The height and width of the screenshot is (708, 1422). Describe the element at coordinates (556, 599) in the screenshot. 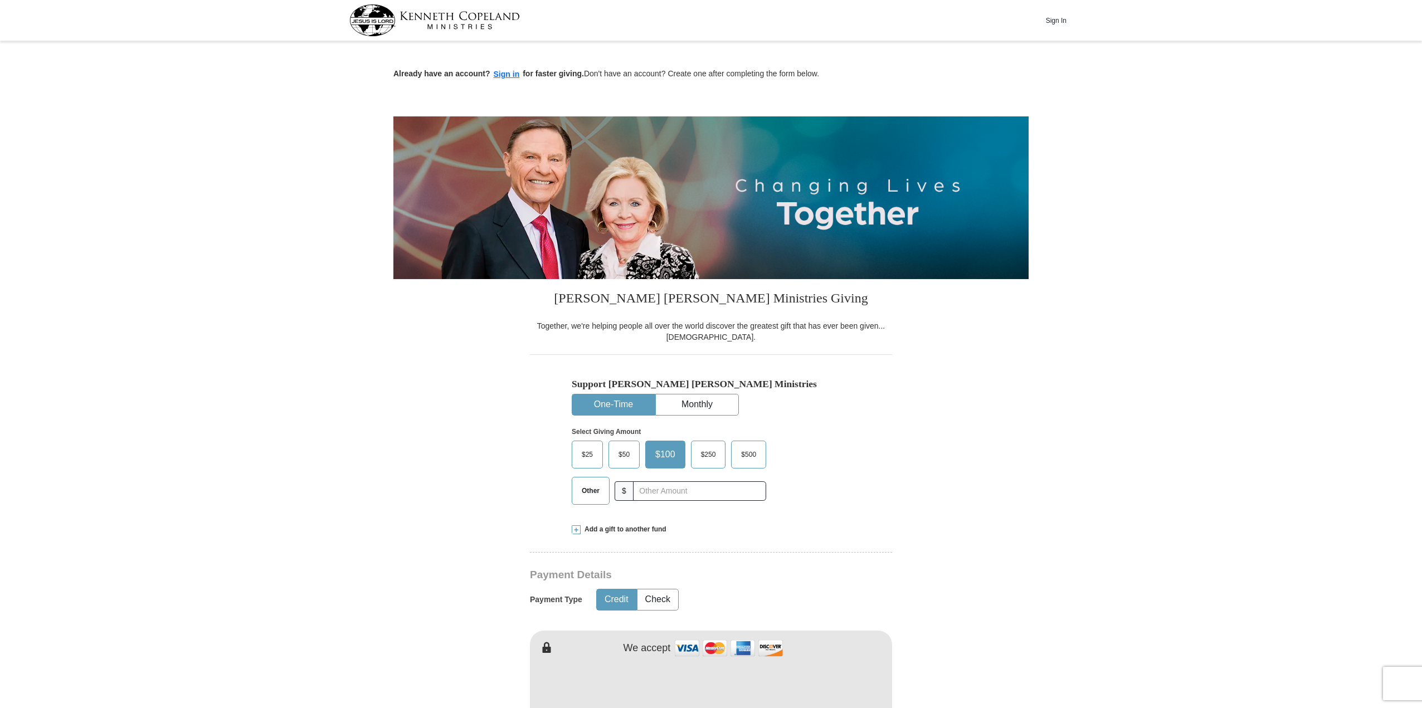

I see `h5: Payment Type` at that location.